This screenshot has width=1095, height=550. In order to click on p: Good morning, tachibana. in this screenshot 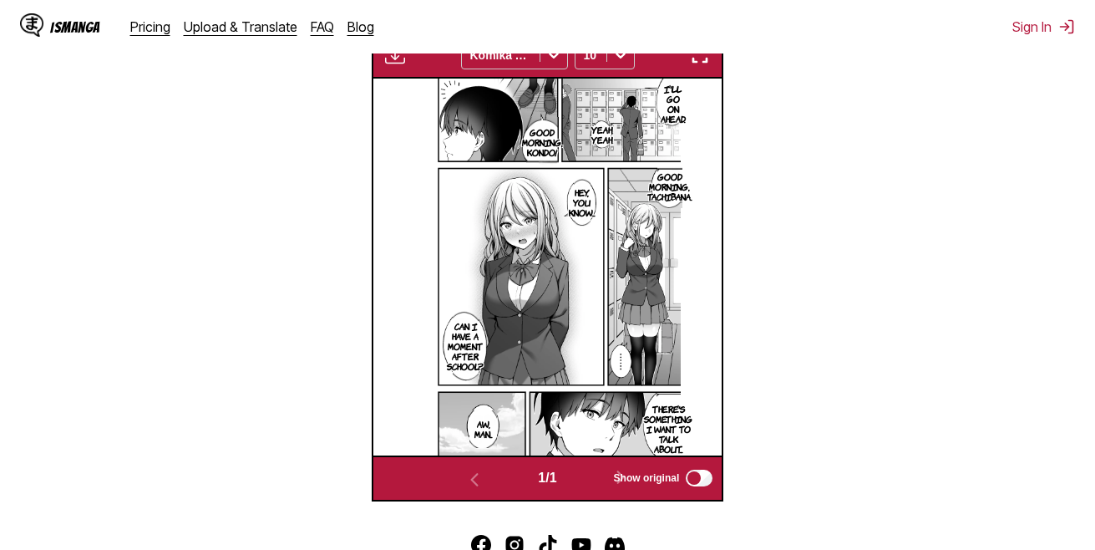, I will do `click(670, 186)`.